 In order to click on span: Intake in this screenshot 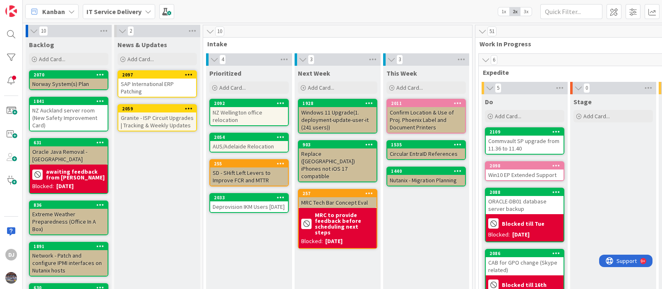, I will do `click(334, 44)`.